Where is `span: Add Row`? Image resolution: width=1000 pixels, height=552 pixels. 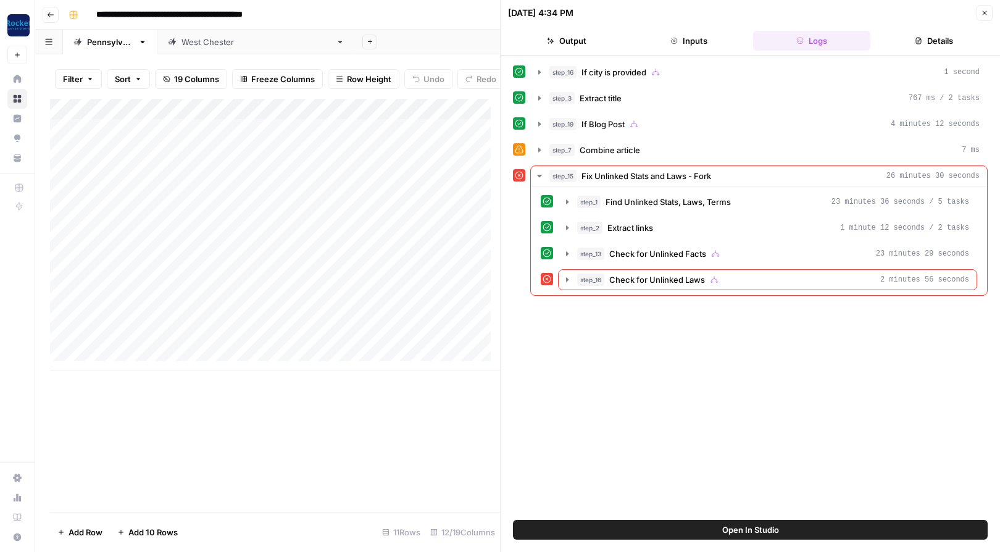
span: Add Row is located at coordinates (85, 532).